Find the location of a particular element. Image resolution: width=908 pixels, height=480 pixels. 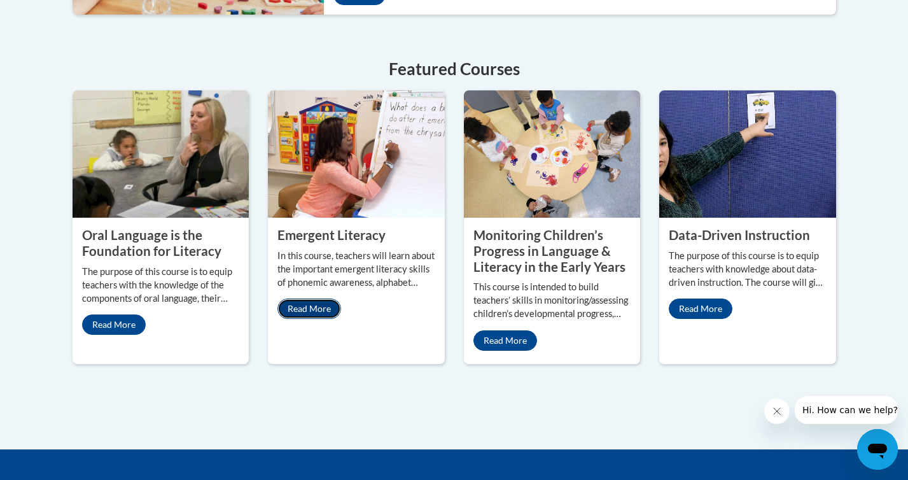

p: The purpose of this course is to equip teachers with the knowledge of the components of oral lang... is located at coordinates (161, 285).